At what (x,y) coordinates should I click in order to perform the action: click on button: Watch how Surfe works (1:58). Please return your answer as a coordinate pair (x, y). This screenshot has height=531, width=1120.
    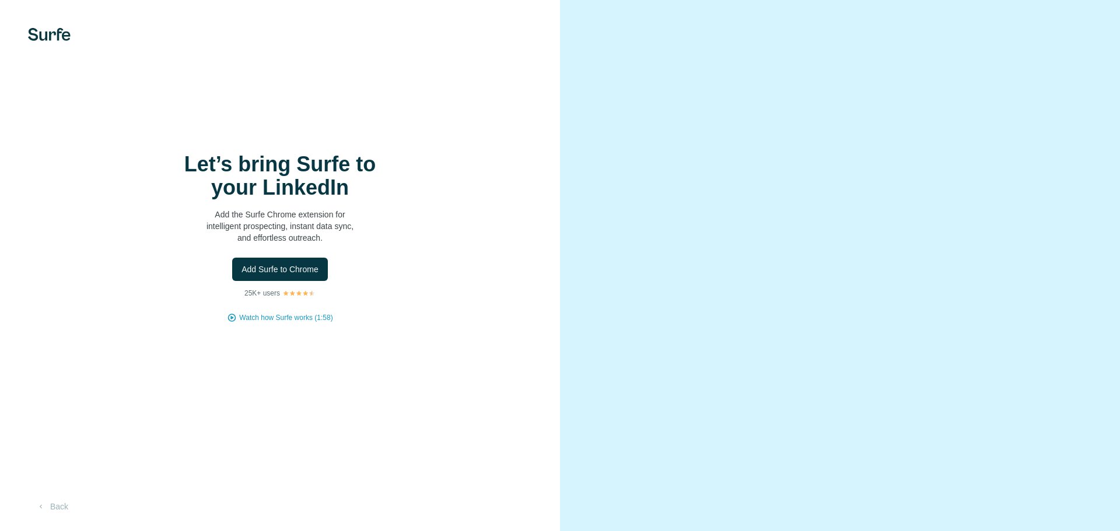
    Looking at the image, I should click on (286, 318).